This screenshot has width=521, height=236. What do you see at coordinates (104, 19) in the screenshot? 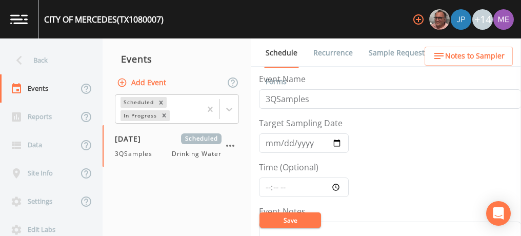
I see `div: CITY OF MERCEDES (TX1080007)` at bounding box center [104, 19].